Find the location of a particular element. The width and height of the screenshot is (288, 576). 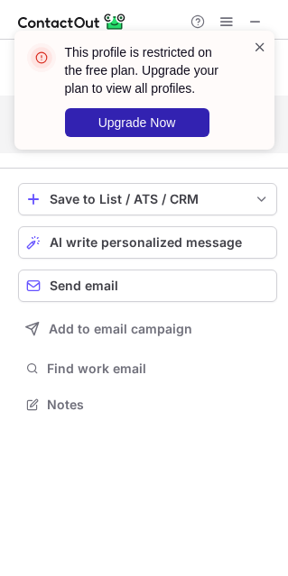

header: This profile is restricted on the free plan. Upgrade your plan to view all profiles. is located at coordinates (148, 70).